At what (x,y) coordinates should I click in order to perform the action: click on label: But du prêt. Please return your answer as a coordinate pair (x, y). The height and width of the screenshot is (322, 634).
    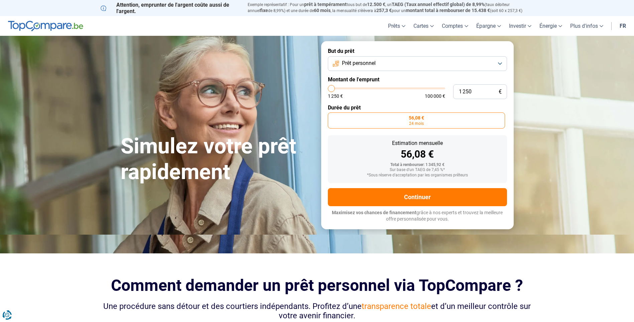
    Looking at the image, I should click on (418, 51).